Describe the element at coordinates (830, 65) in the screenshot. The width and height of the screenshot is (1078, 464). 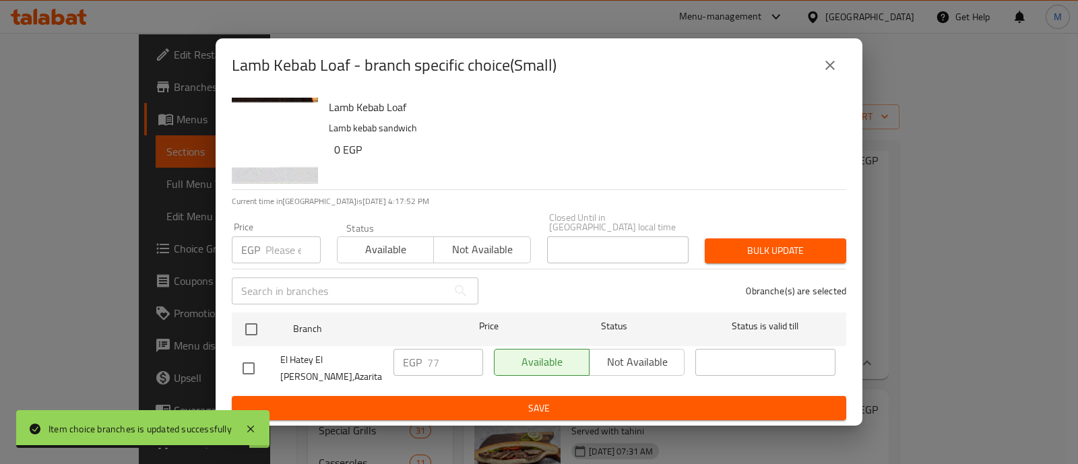
I see `button: close` at that location.